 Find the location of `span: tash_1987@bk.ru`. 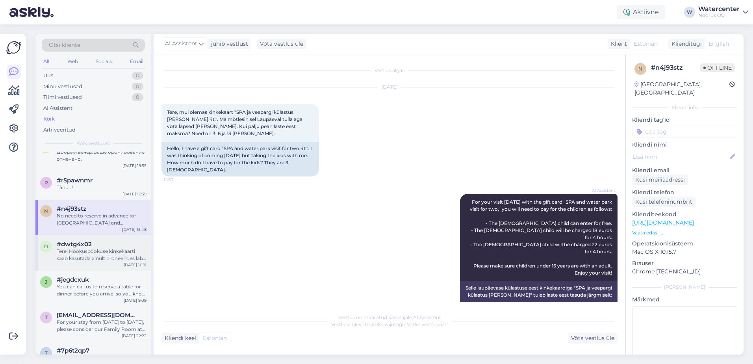

span: tash_1987@bk.ru is located at coordinates (98, 315).